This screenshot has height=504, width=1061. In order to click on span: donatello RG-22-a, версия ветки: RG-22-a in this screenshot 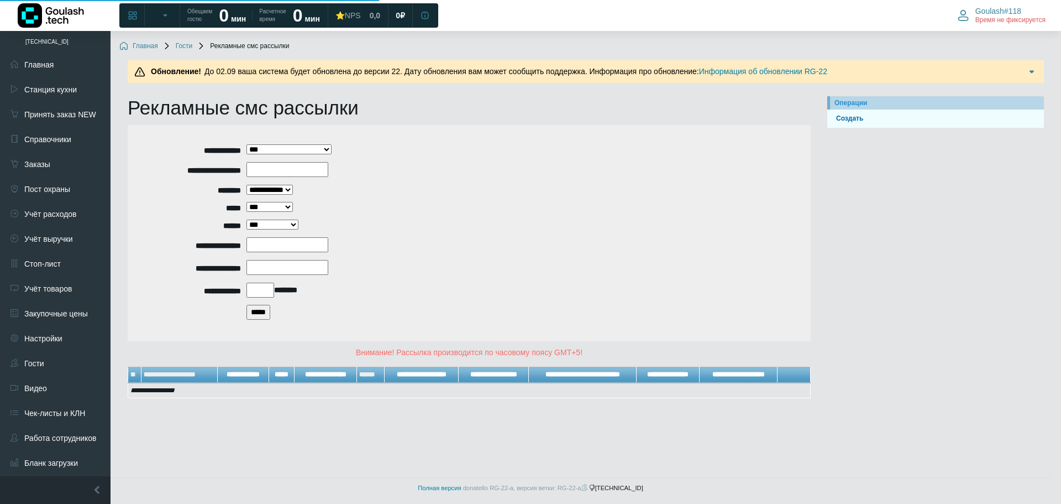, I will do `click(526, 488)`.